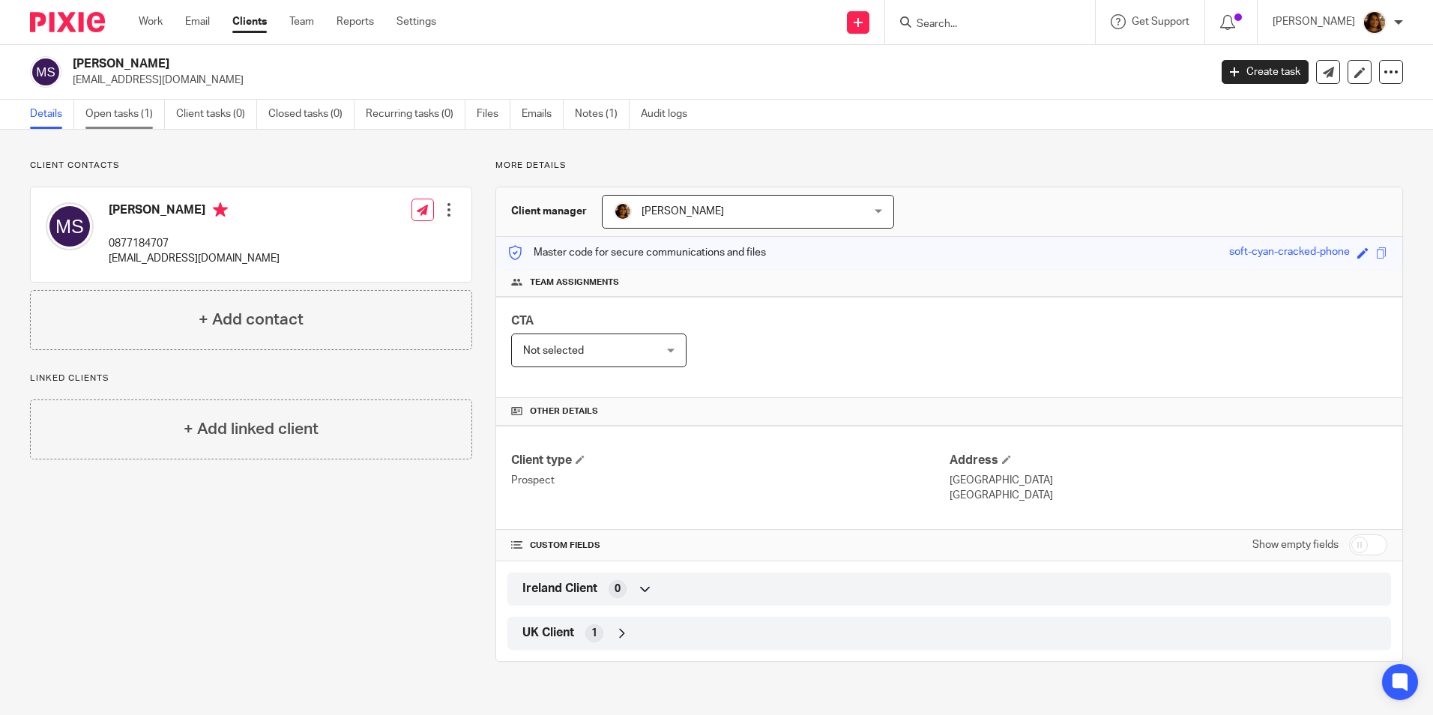 Image resolution: width=1433 pixels, height=715 pixels. Describe the element at coordinates (548, 632) in the screenshot. I see `span: UK Client` at that location.